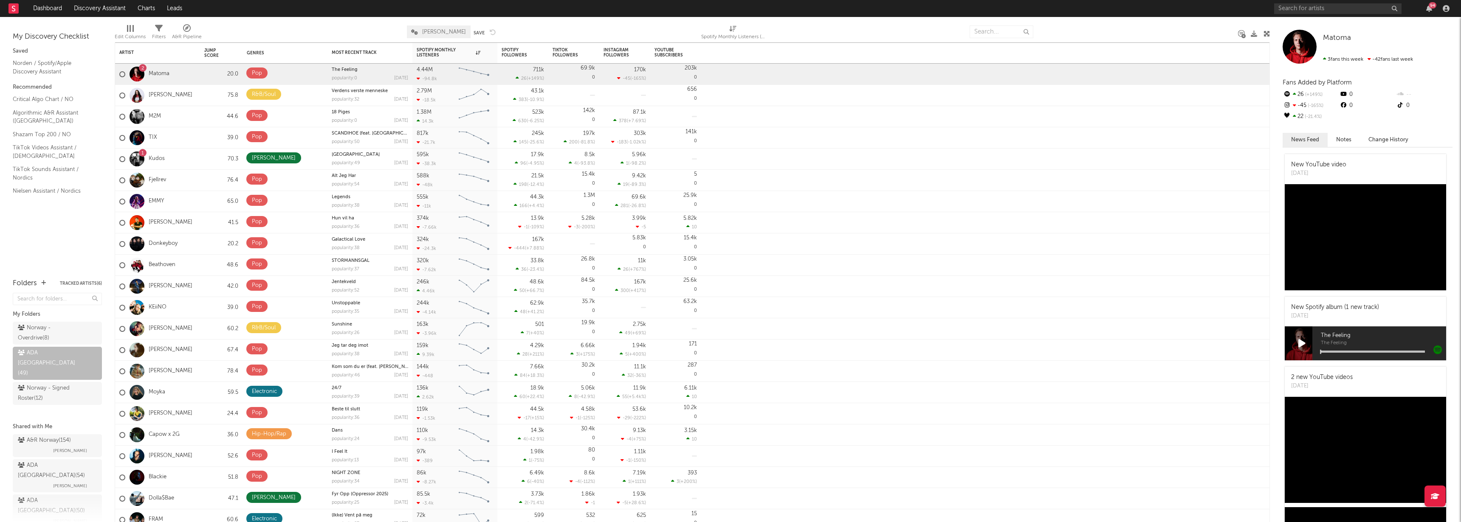  What do you see at coordinates (339, 452) in the screenshot?
I see `a: I Feel It` at bounding box center [339, 452].